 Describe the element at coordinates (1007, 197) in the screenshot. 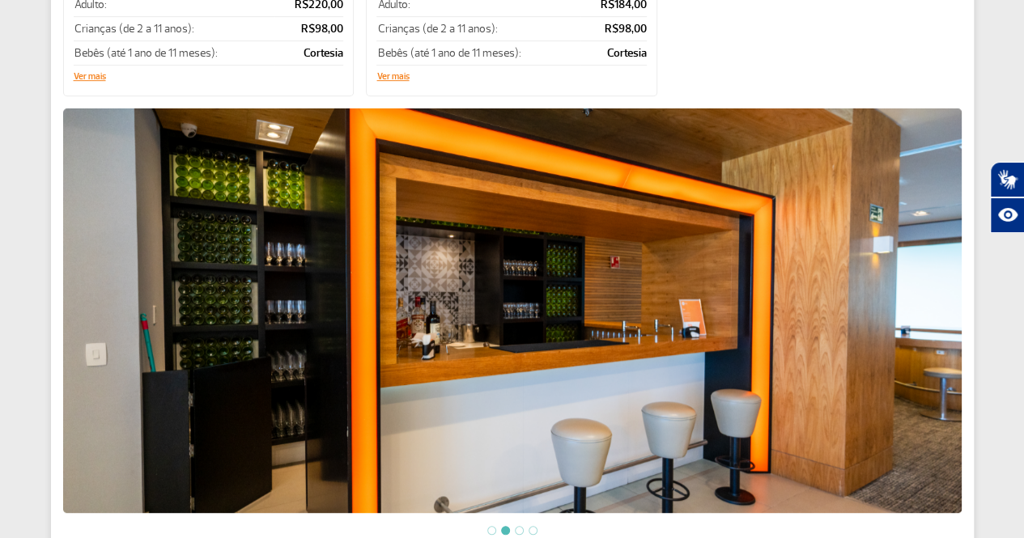

I see `div: Plugin de acessibilidade da Hand Talk.` at that location.